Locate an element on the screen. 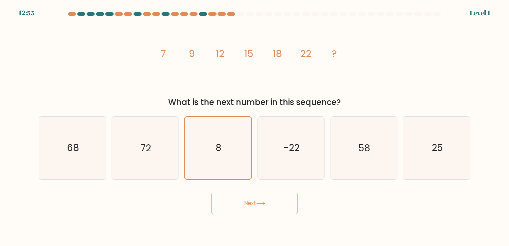 This screenshot has height=246, width=509. div: Level 1 is located at coordinates (480, 13).